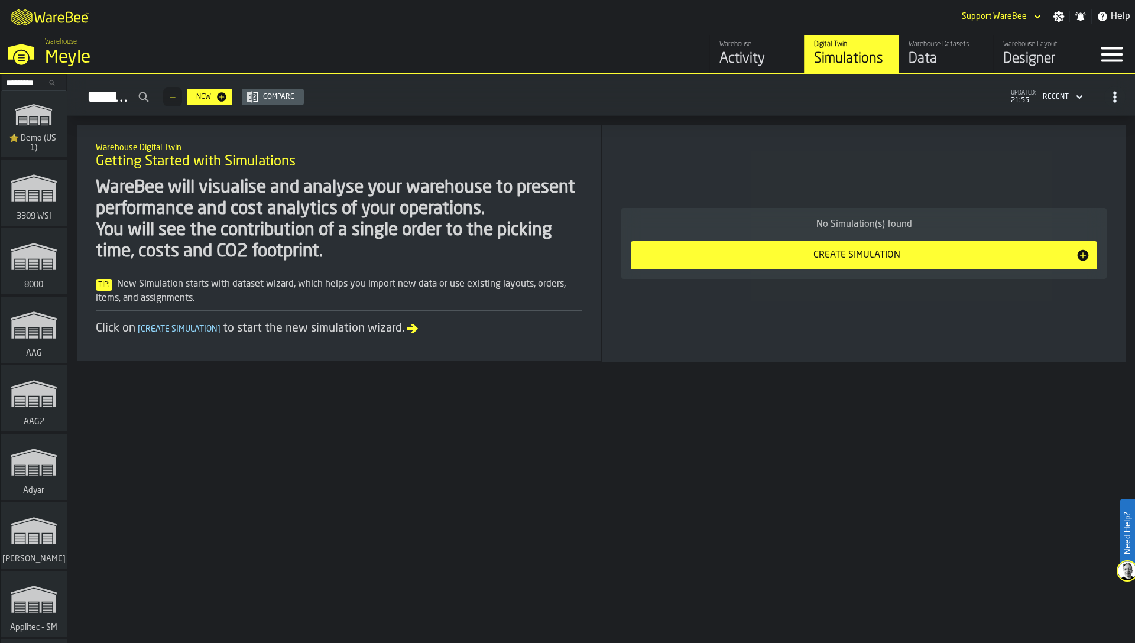 Image resolution: width=1135 pixels, height=643 pixels. Describe the element at coordinates (1080, 17) in the screenshot. I see `label: button-toggle-Notifications` at that location.